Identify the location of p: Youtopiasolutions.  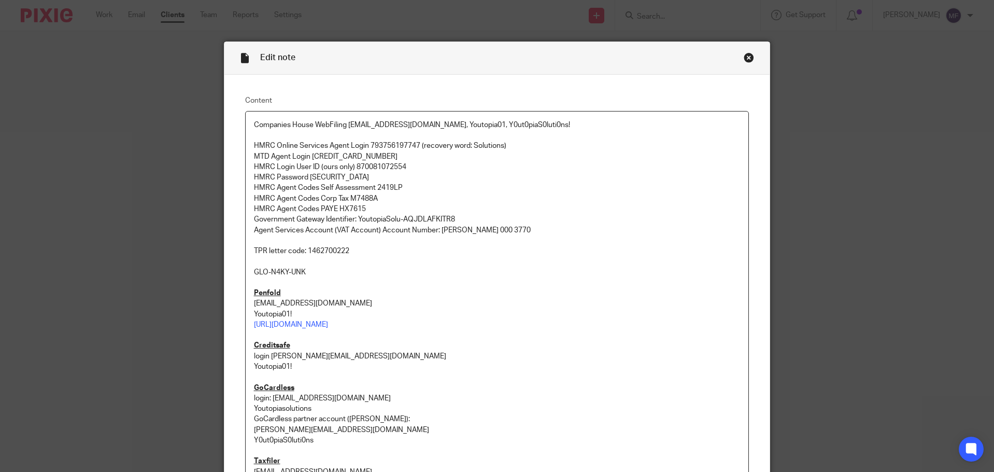
(497, 409).